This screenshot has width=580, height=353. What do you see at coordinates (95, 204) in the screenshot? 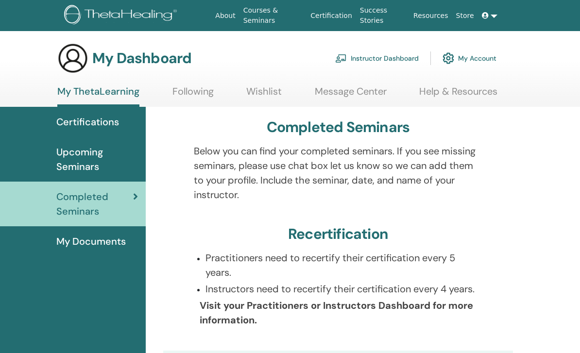
I see `span: Completed Seminars` at bounding box center [95, 204].